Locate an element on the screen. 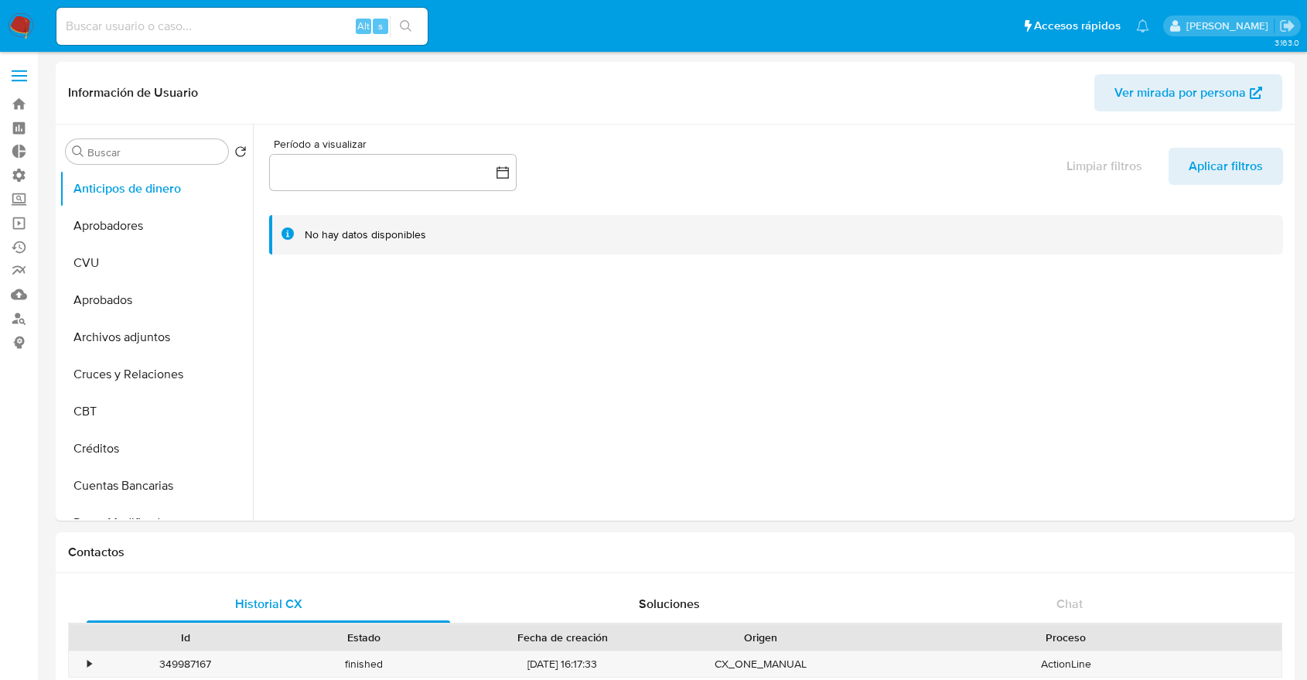 The height and width of the screenshot is (680, 1307). h1: Contactos is located at coordinates (675, 552).